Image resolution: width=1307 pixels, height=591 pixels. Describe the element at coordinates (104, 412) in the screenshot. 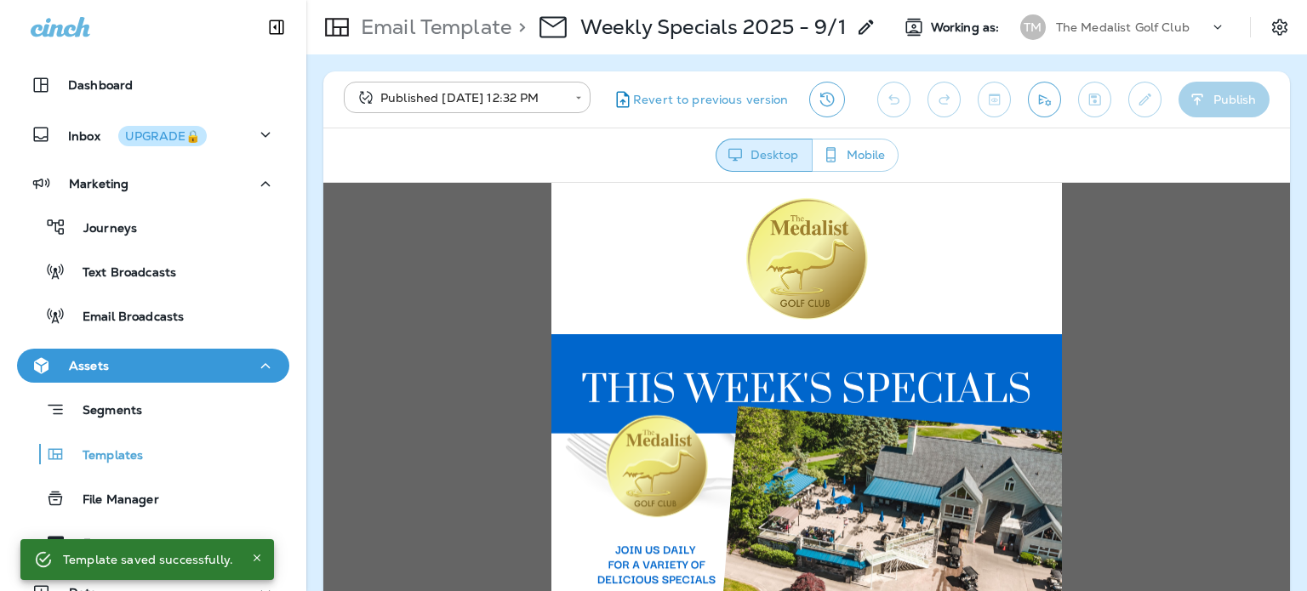

I see `p: Segments` at that location.